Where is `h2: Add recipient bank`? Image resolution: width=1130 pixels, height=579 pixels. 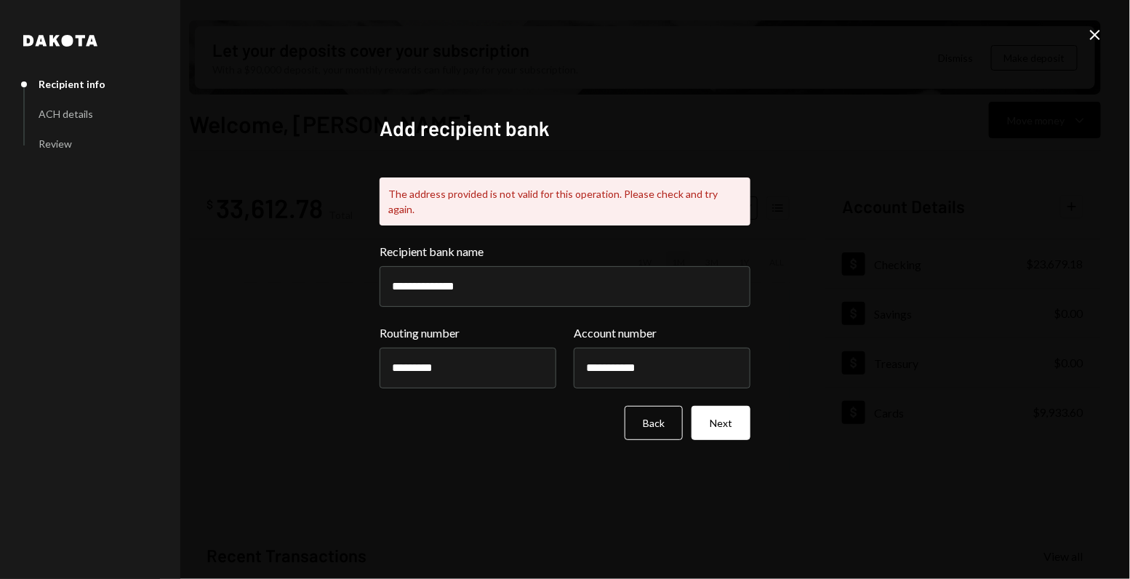 h2: Add recipient bank is located at coordinates (565, 128).